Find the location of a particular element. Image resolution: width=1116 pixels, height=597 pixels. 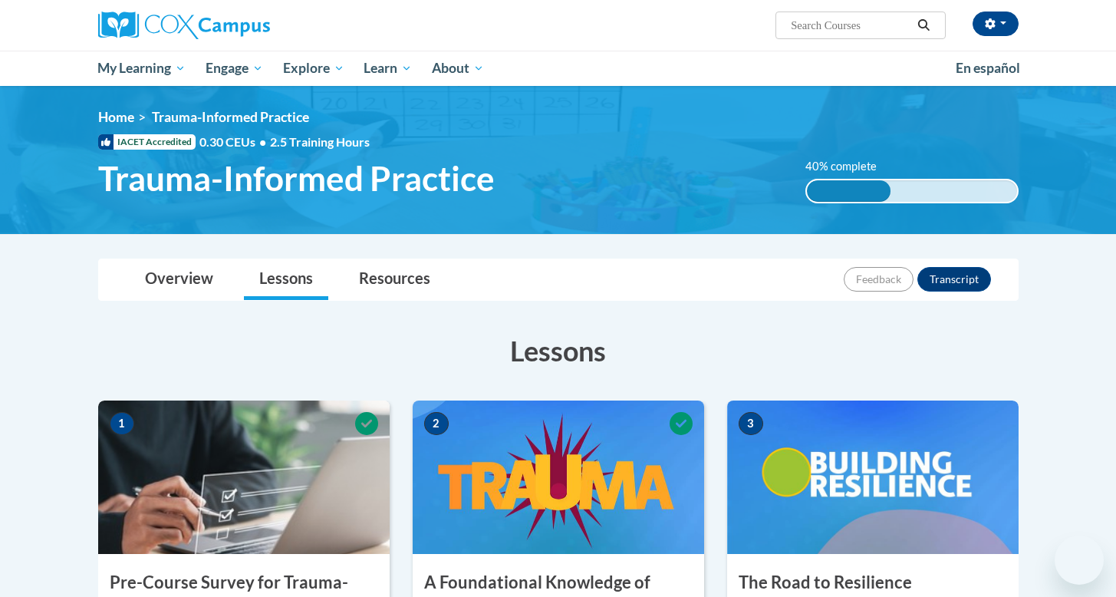

img: Cox Campus is located at coordinates (184, 25).